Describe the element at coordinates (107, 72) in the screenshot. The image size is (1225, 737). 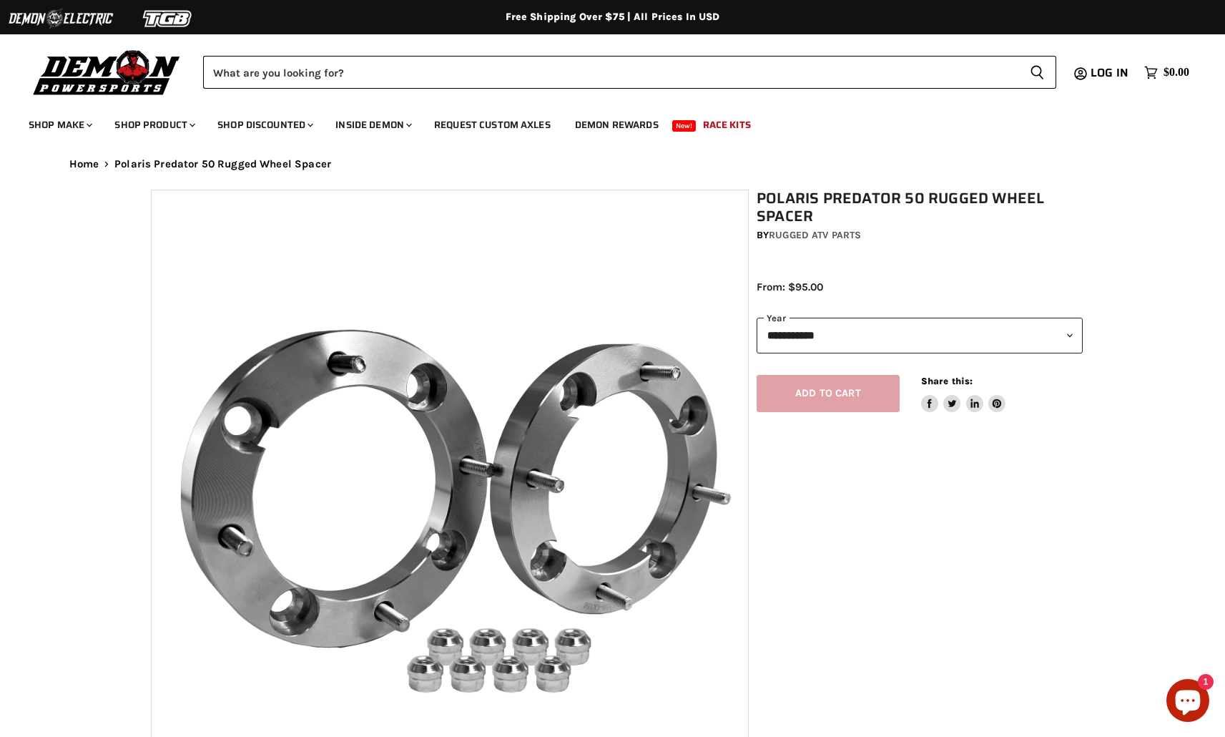
I see `img: Demon Powersports` at that location.